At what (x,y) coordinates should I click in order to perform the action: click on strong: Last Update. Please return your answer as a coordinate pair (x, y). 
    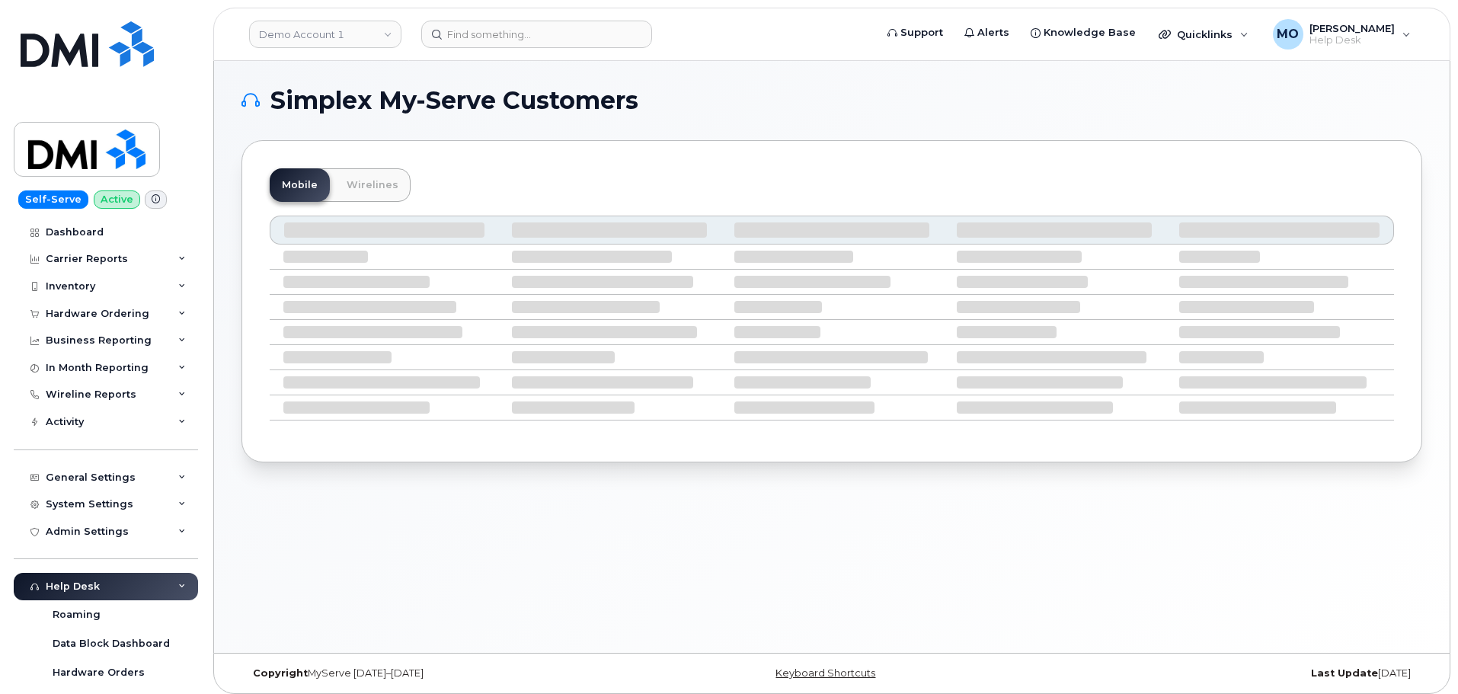
    Looking at the image, I should click on (1344, 673).